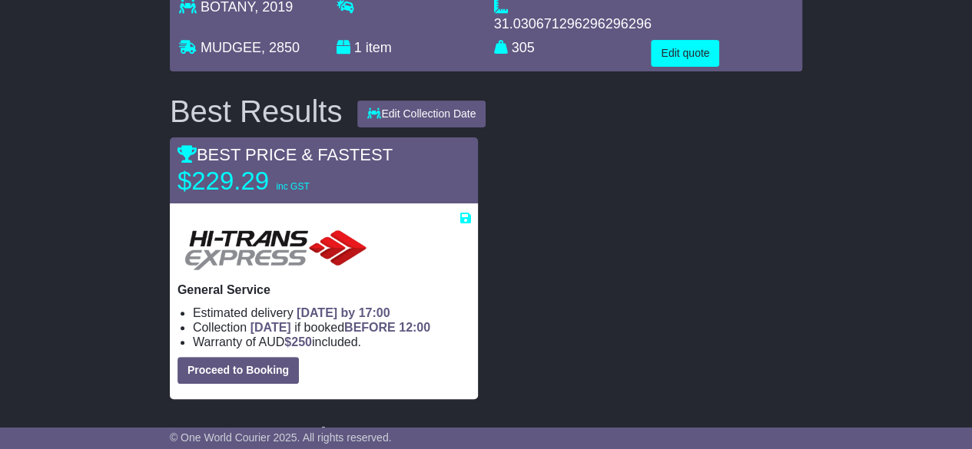 The height and width of the screenshot is (449, 972). What do you see at coordinates (421, 114) in the screenshot?
I see `button: Edit Collection Date` at bounding box center [421, 114].